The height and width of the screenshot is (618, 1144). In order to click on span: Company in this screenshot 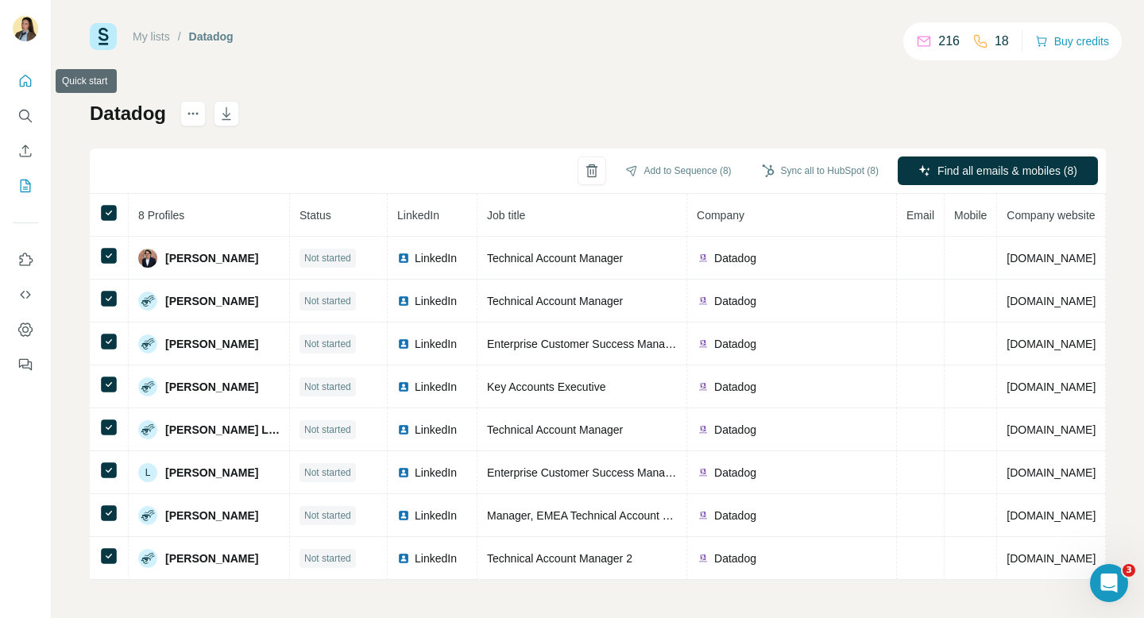, I will do `click(720, 215)`.